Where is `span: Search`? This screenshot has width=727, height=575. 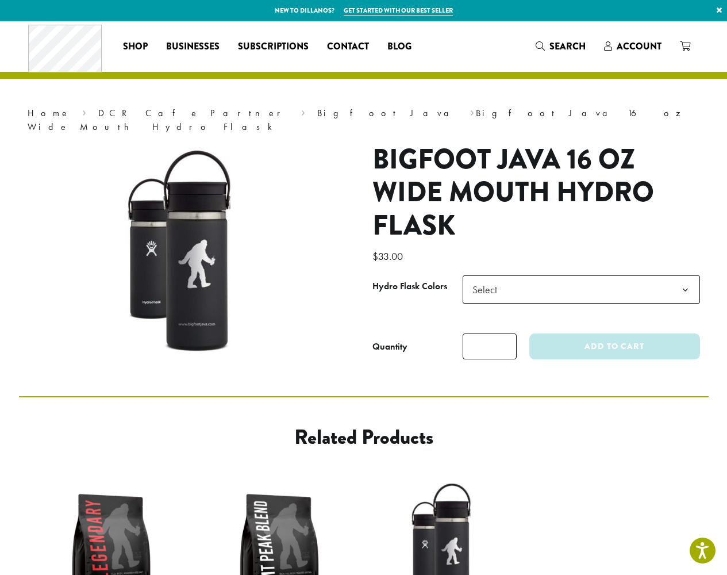 span: Search is located at coordinates (568, 46).